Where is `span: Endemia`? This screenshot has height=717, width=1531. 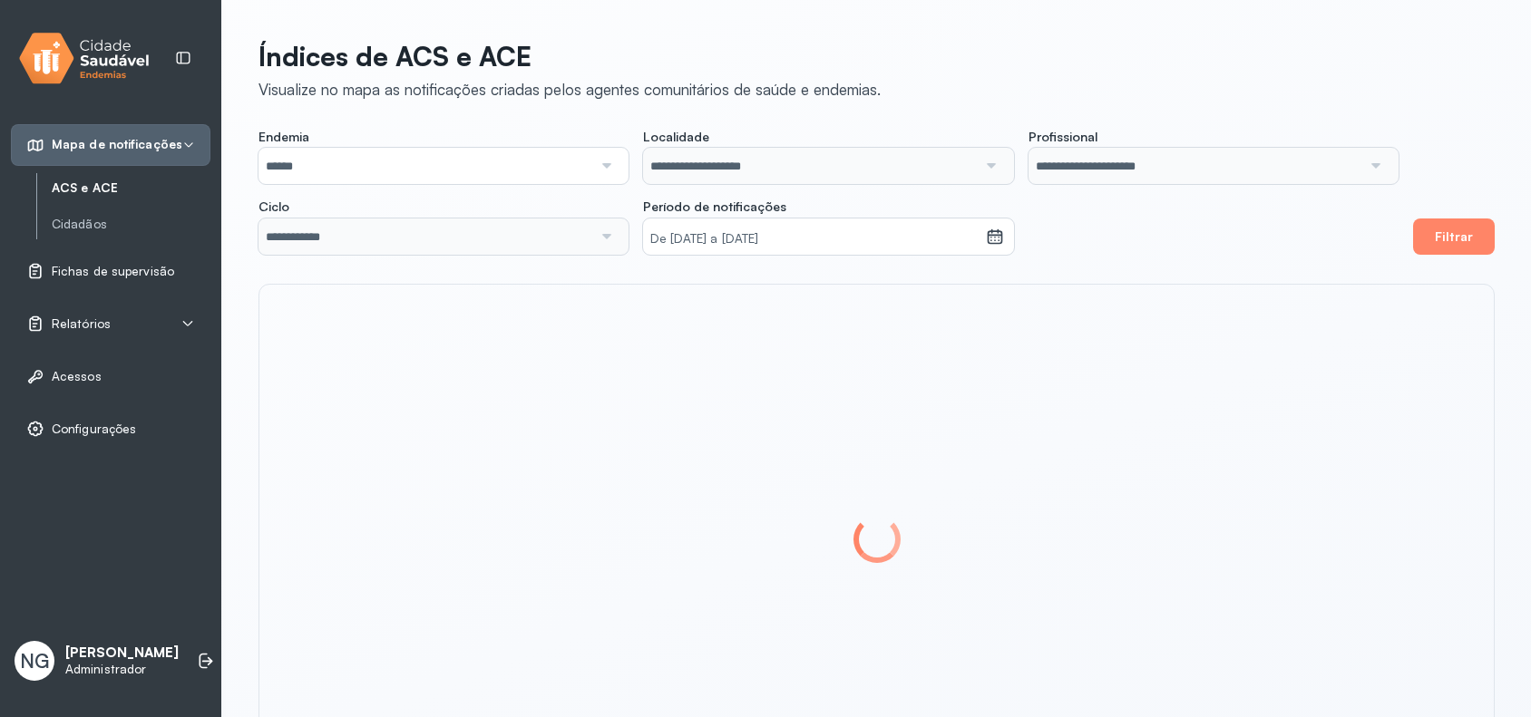
span: Endemia is located at coordinates (284, 137).